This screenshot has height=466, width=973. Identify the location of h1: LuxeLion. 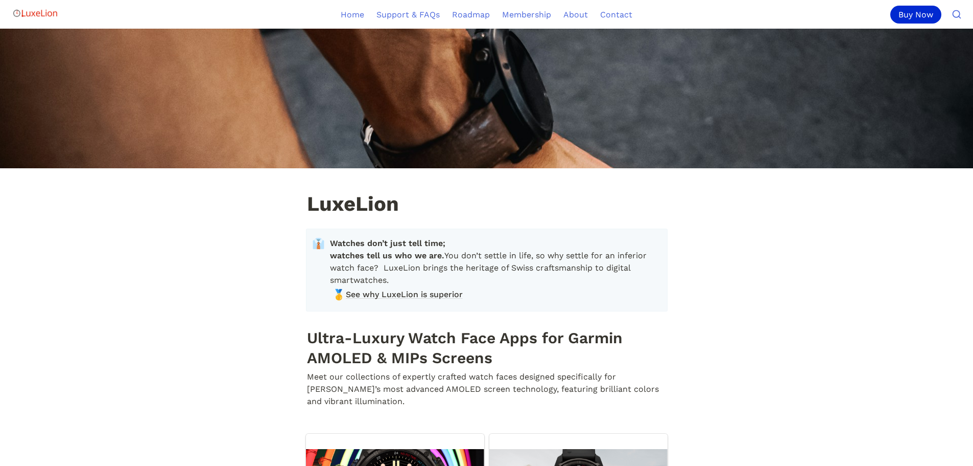
(487, 205).